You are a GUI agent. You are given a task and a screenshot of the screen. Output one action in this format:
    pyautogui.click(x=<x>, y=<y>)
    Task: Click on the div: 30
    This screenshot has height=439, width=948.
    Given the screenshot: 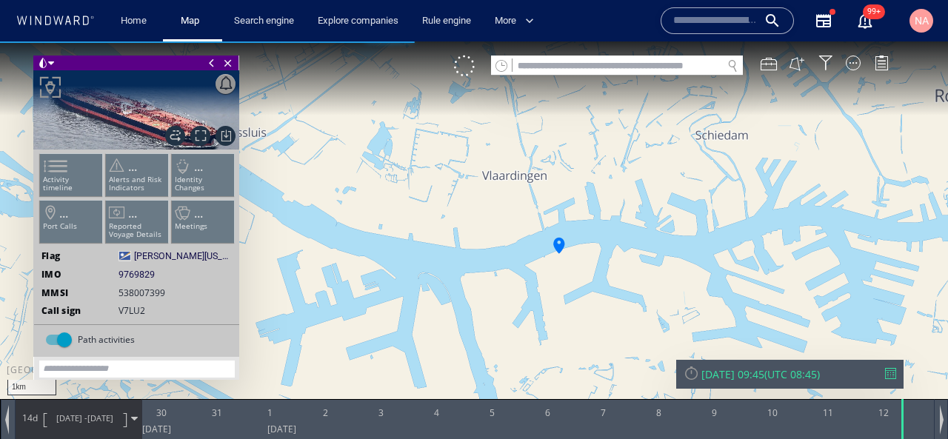 What is the action you would take?
    pyautogui.click(x=162, y=370)
    